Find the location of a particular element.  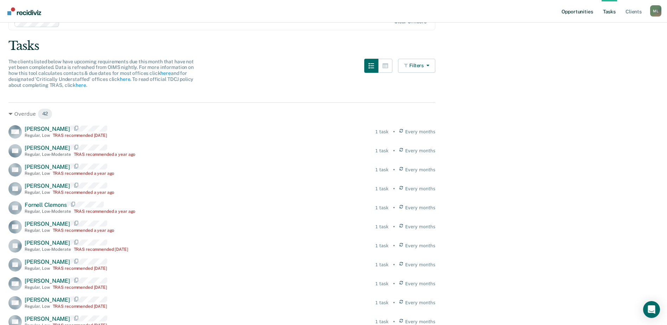

span: The clients listed below have upcoming requirements due this month that have not yet been complet... is located at coordinates (101, 73).